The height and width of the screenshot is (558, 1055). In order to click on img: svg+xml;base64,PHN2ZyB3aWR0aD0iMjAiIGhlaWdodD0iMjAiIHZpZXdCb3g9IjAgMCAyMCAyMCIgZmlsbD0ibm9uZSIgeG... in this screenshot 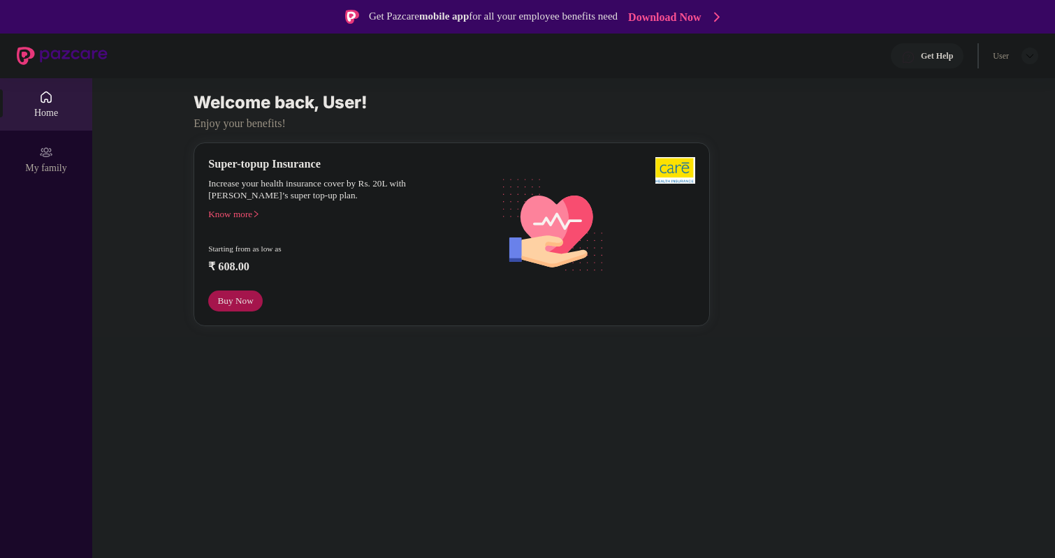, I will do `click(46, 152)`.